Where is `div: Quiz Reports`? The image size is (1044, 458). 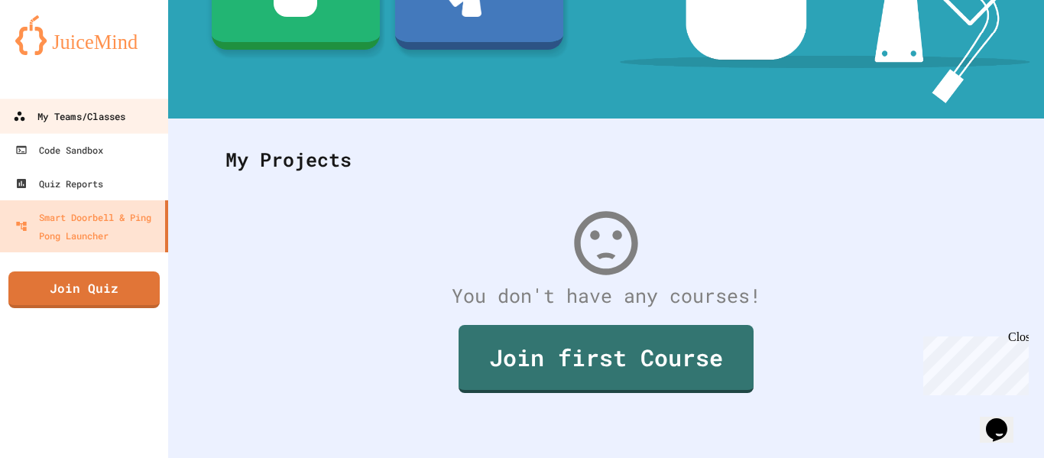 div: Quiz Reports is located at coordinates (59, 183).